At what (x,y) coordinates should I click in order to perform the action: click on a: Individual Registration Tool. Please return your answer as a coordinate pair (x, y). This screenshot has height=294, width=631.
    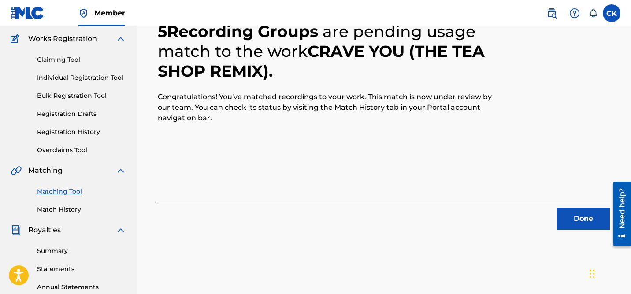
    Looking at the image, I should click on (82, 78).